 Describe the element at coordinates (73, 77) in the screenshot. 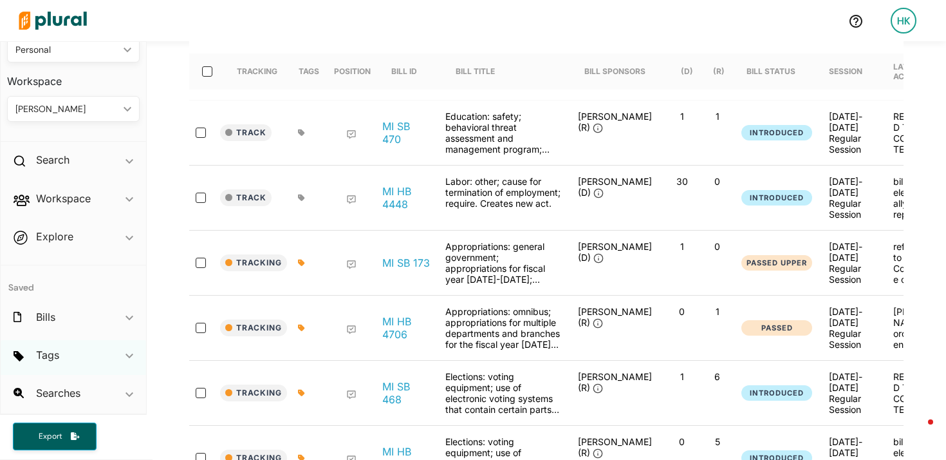

I see `h3: Workspace` at that location.